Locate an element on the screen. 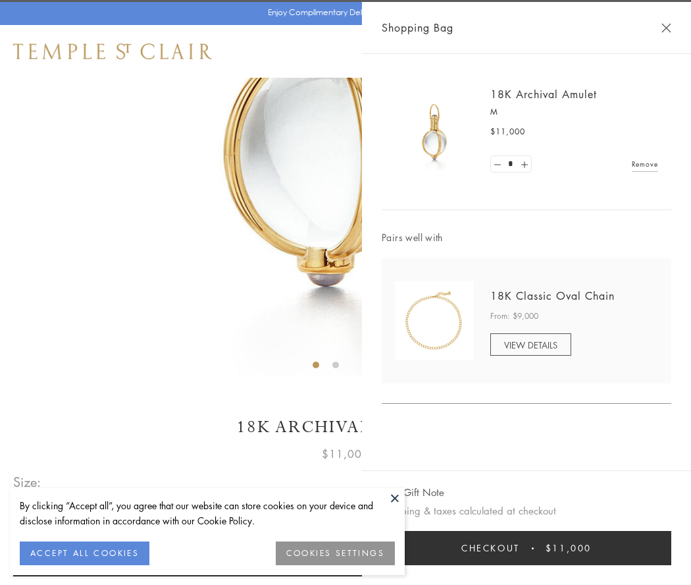 The width and height of the screenshot is (691, 585). p: Enjoy Complimentary Delivery & Returns is located at coordinates (342, 13).